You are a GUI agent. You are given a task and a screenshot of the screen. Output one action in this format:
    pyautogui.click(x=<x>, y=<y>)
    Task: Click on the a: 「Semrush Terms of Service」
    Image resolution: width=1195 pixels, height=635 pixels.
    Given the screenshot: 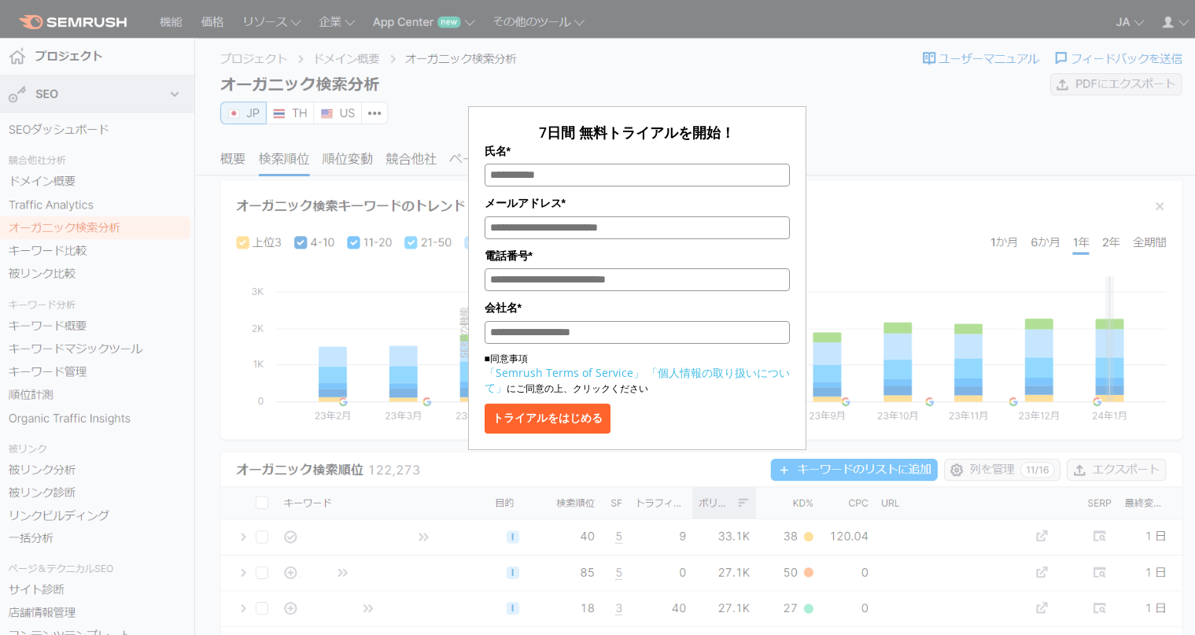 What is the action you would take?
    pyautogui.click(x=564, y=372)
    